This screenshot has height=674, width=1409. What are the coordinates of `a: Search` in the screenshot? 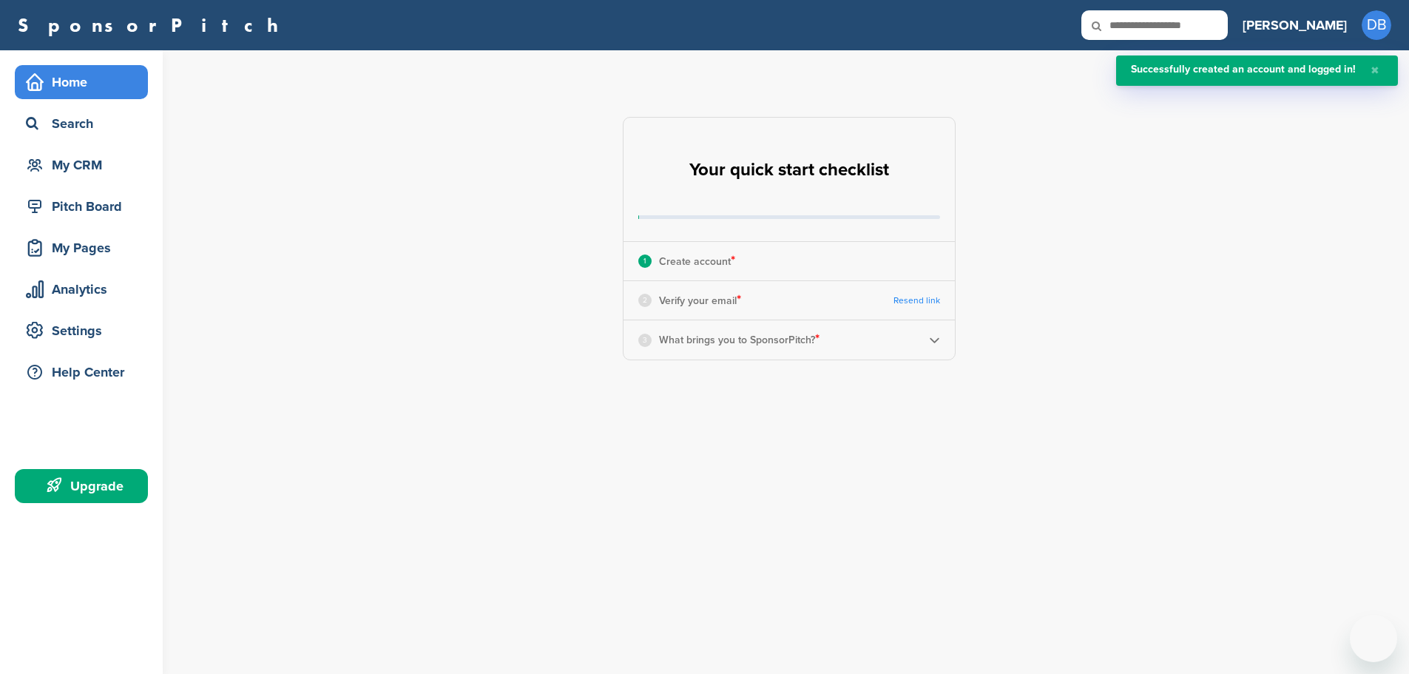 It's located at (81, 123).